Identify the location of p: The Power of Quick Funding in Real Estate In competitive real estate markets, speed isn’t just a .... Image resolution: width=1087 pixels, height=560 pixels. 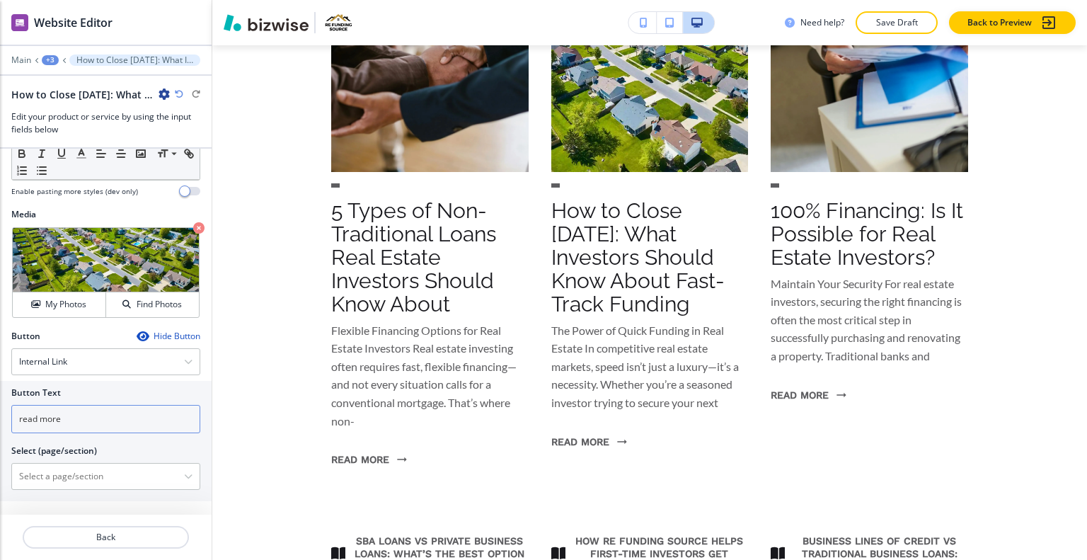
(649, 366).